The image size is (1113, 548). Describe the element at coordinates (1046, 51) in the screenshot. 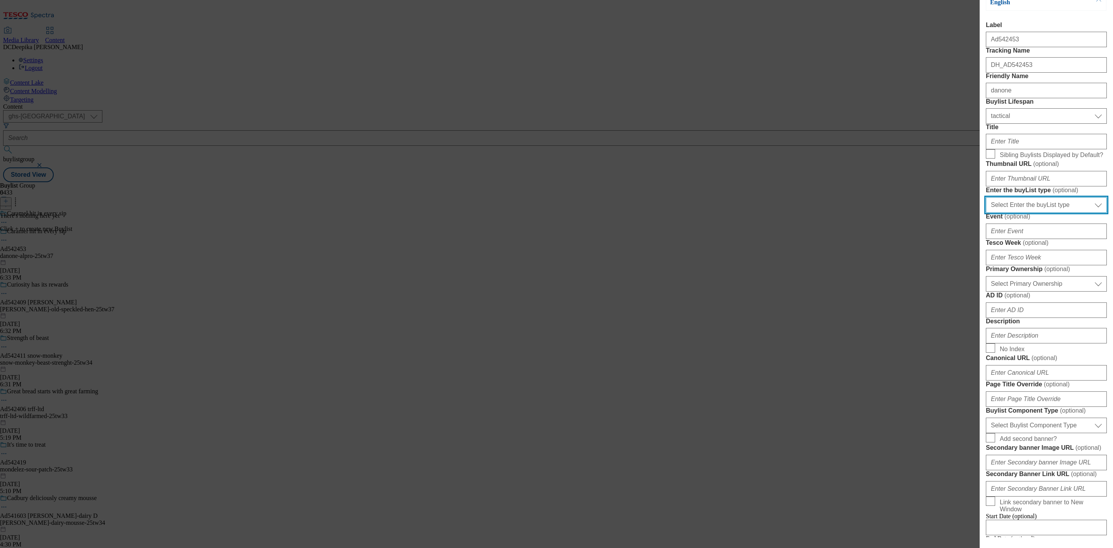

I see `label: Tracking Name` at that location.